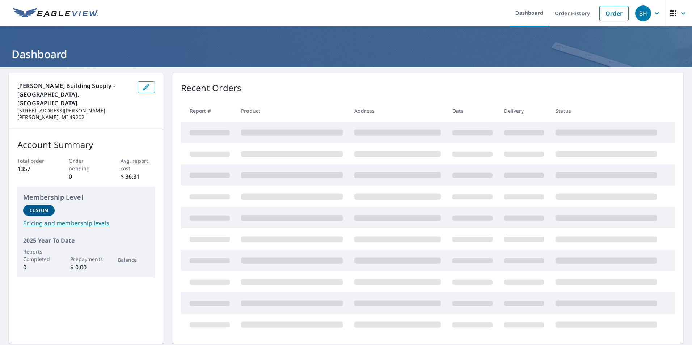 This screenshot has height=345, width=692. What do you see at coordinates (86, 223) in the screenshot?
I see `a: Pricing and membership levels` at bounding box center [86, 223].